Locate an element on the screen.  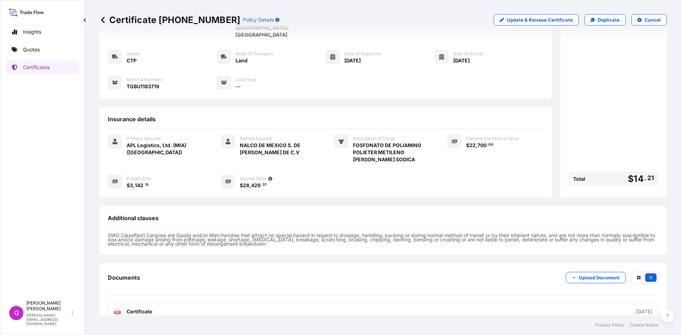
span: Description Of Cargo is located at coordinates (374, 139).